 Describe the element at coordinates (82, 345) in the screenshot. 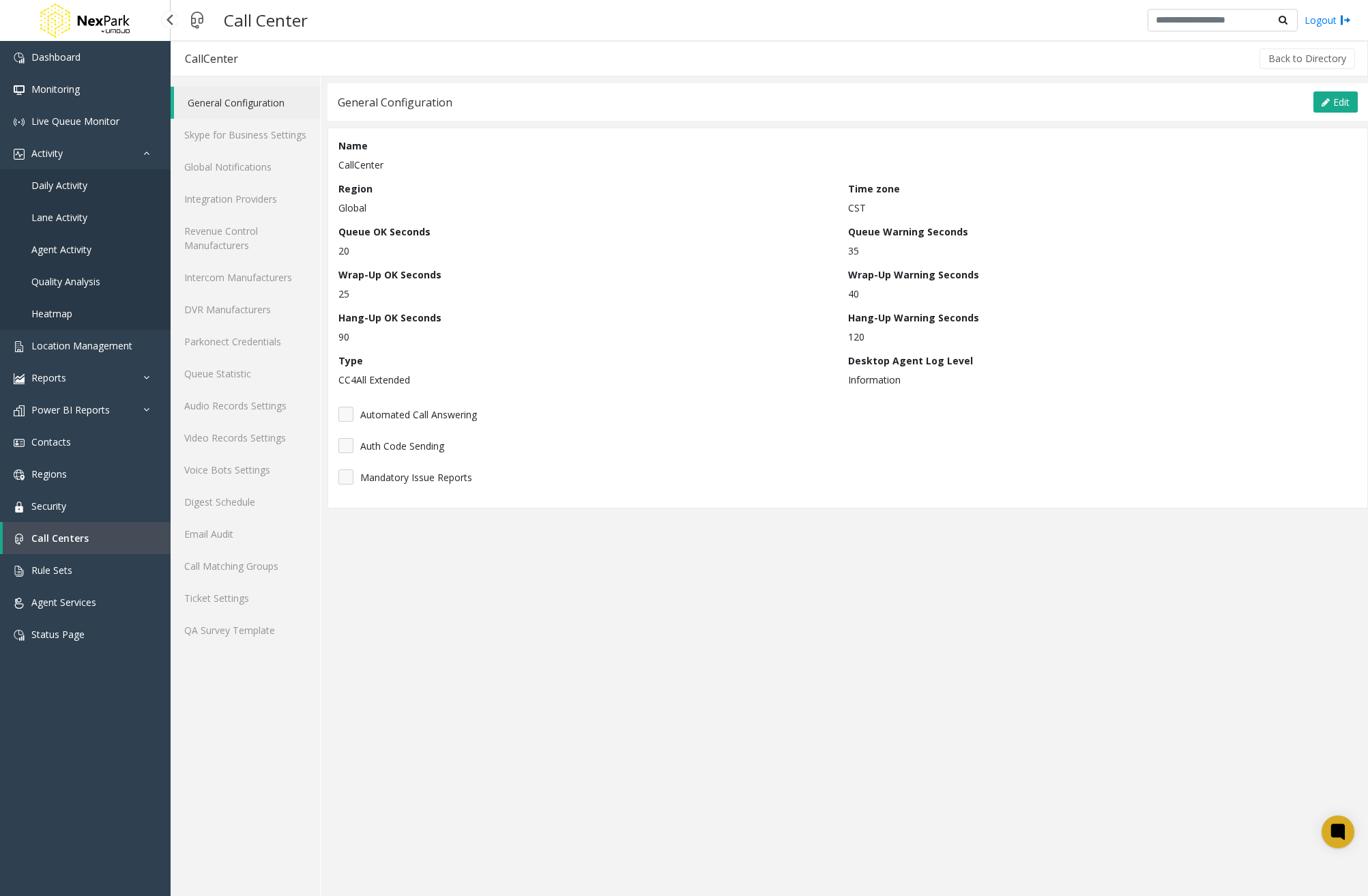

I see `span: Location Management` at that location.